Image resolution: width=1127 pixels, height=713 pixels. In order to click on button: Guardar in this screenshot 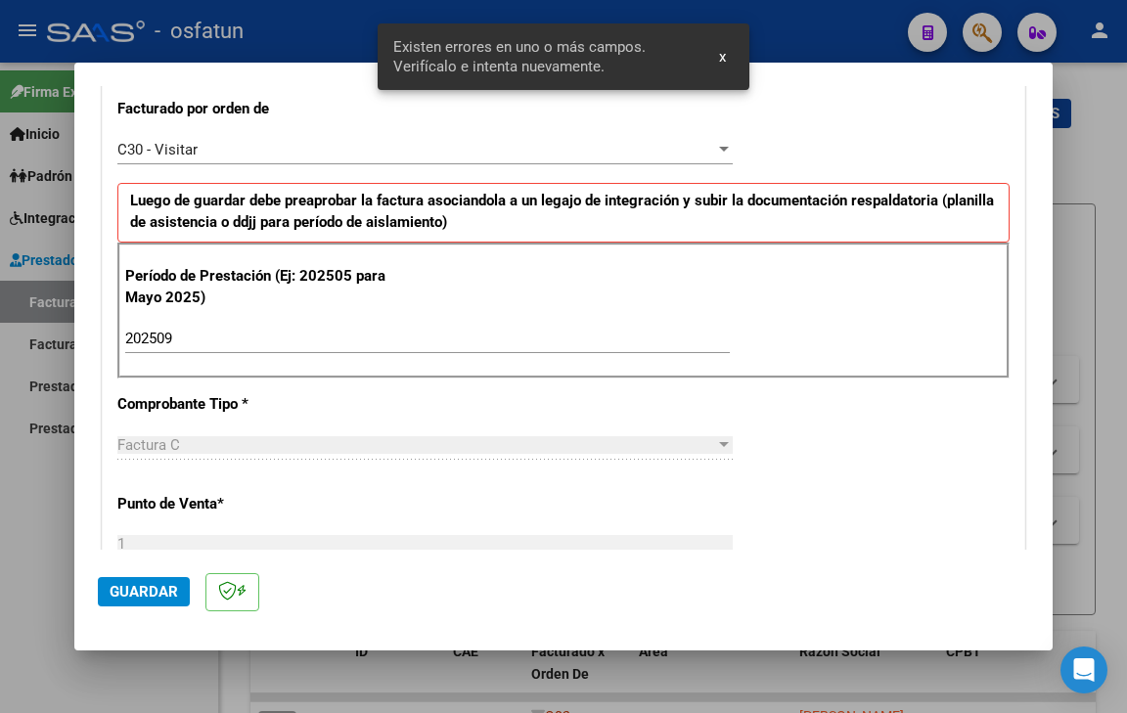, I will do `click(144, 592)`.